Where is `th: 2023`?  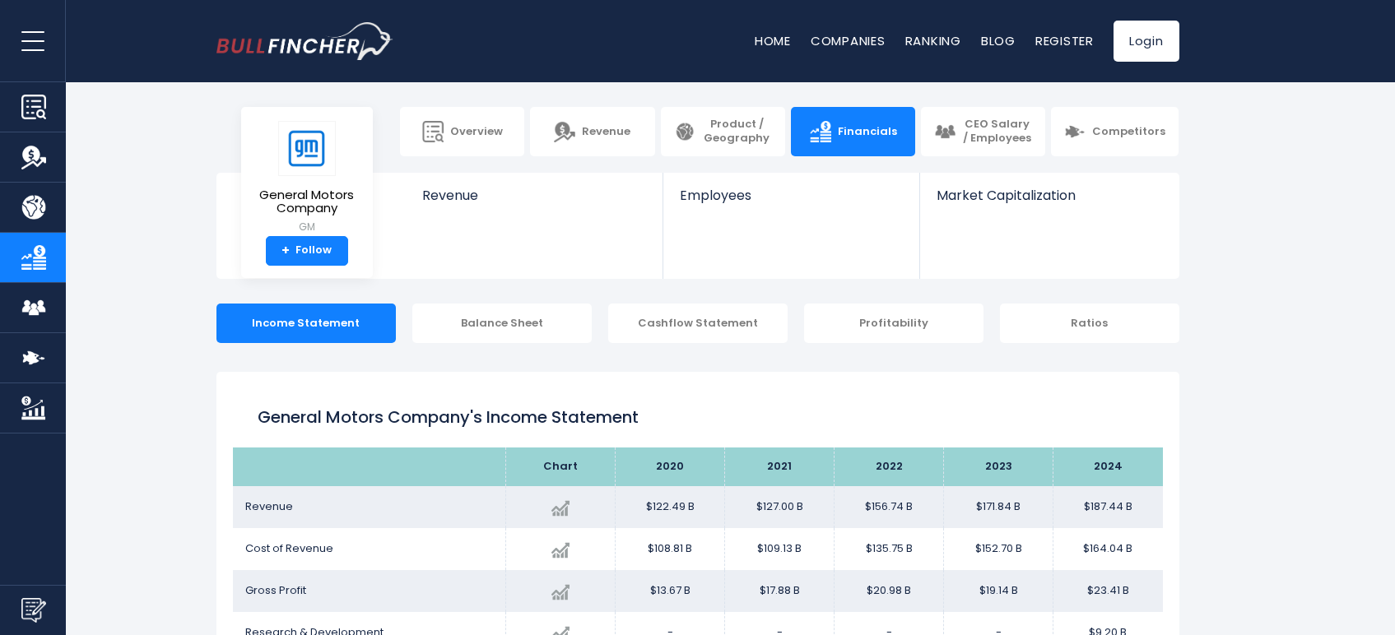
th: 2023 is located at coordinates (998, 467).